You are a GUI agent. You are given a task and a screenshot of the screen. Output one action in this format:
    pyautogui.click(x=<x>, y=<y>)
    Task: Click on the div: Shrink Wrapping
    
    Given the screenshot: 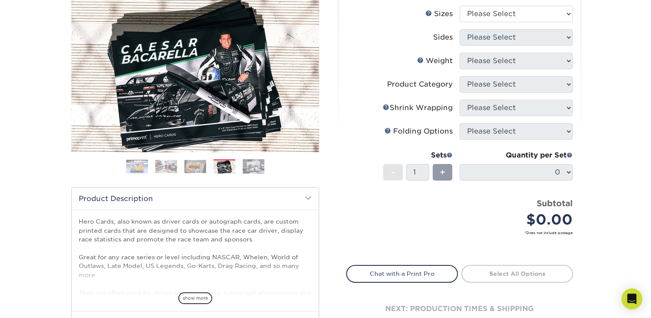 What is the action you would take?
    pyautogui.click(x=418, y=108)
    